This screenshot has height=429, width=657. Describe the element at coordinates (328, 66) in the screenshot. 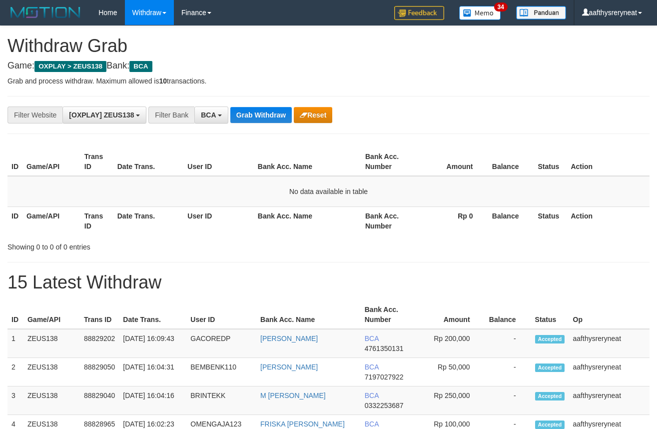

I see `h4: Game: Bank:` at that location.